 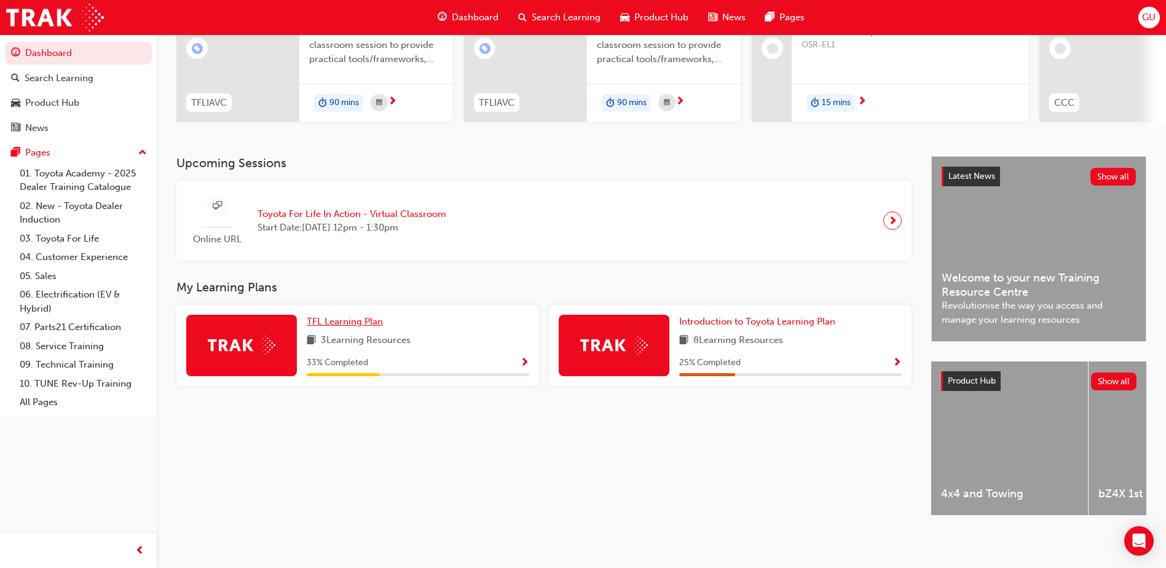 I want to click on span: prev-icon, so click(x=140, y=551).